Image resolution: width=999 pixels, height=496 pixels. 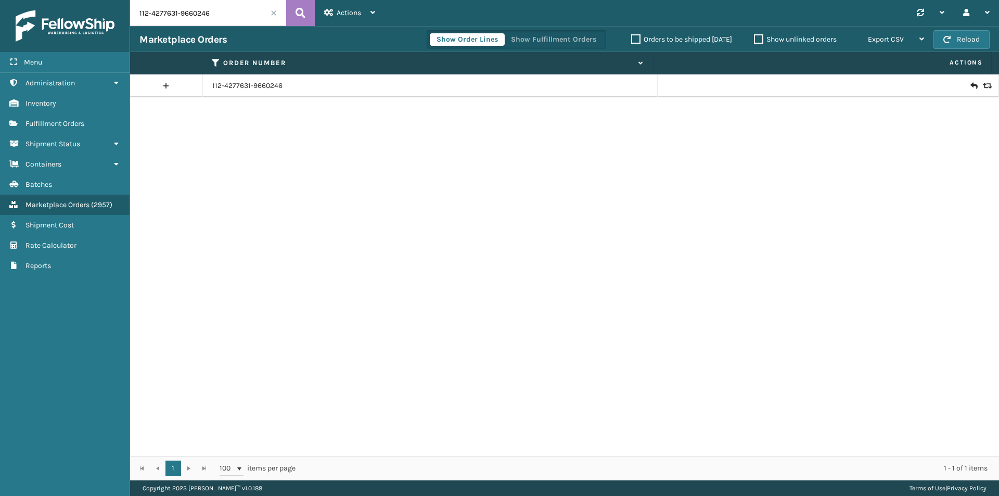 I want to click on img: logo, so click(x=65, y=26).